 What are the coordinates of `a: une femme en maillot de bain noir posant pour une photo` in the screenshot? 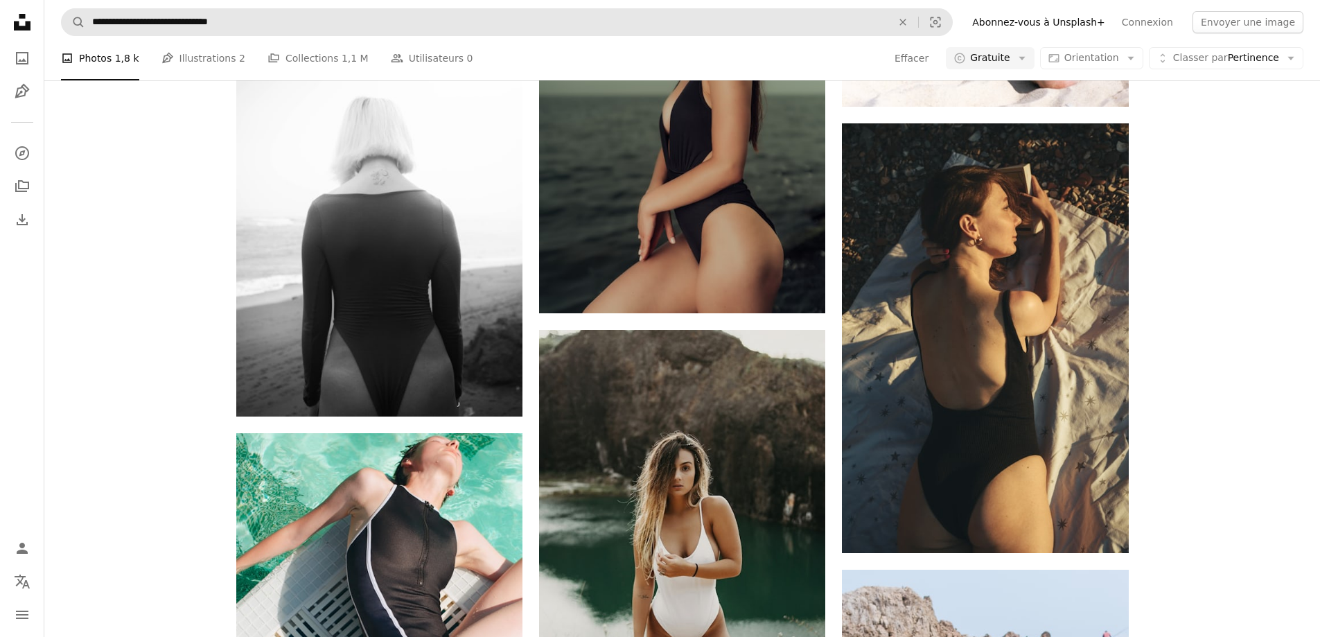 It's located at (682, 107).